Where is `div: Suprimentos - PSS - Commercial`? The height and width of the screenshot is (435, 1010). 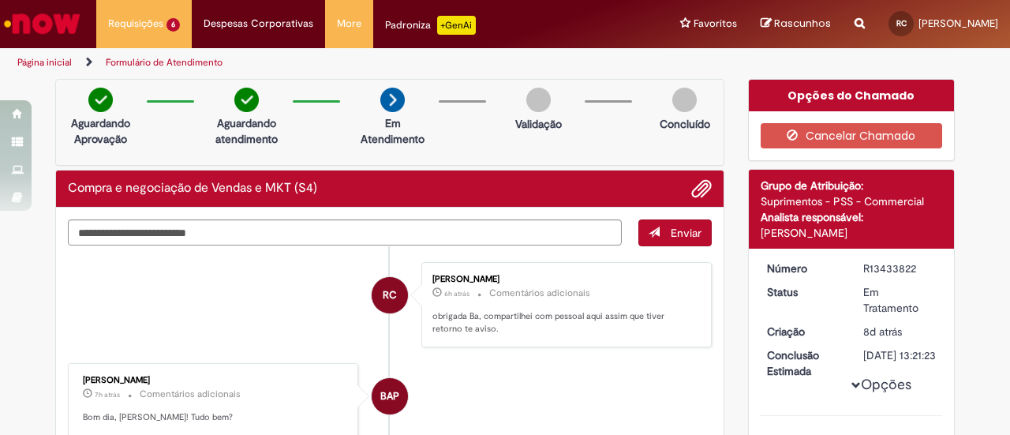
div: Suprimentos - PSS - Commercial is located at coordinates (851, 201).